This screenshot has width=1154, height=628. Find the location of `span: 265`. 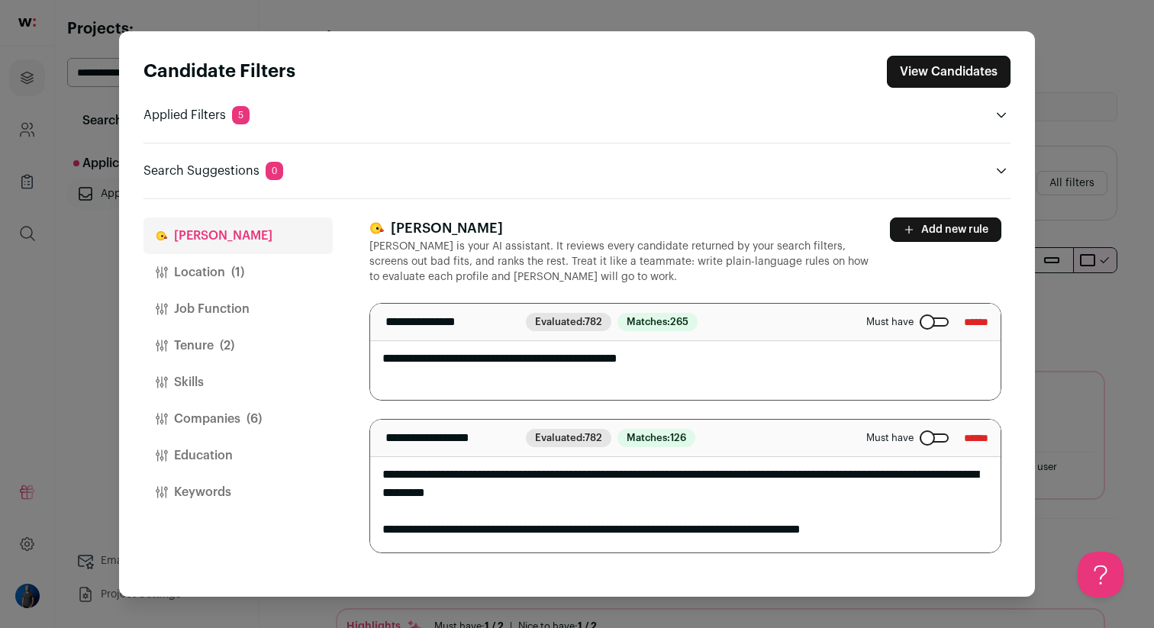

span: 265 is located at coordinates (679, 321).